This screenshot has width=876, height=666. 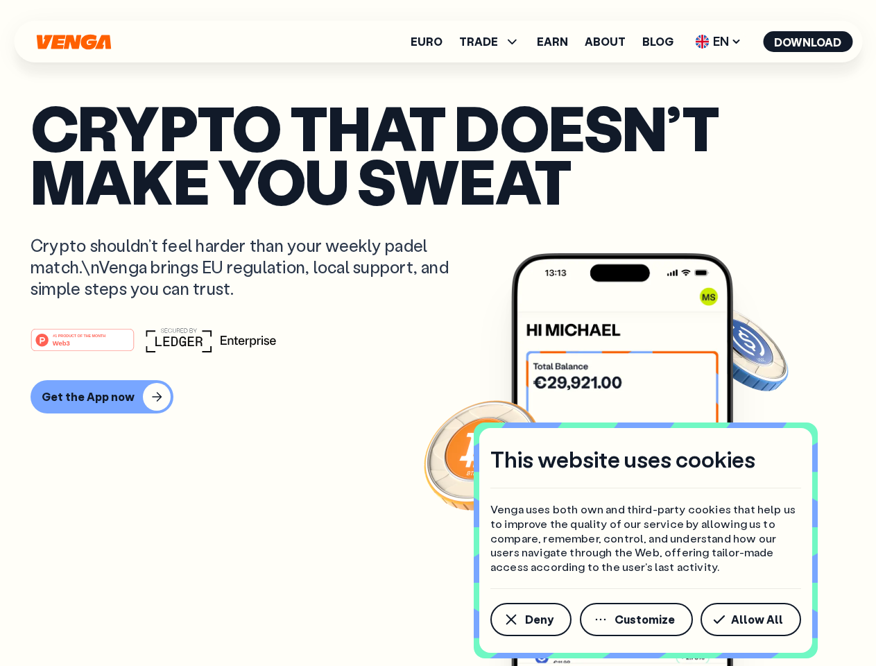 What do you see at coordinates (539, 620) in the screenshot?
I see `span: Deny` at bounding box center [539, 620].